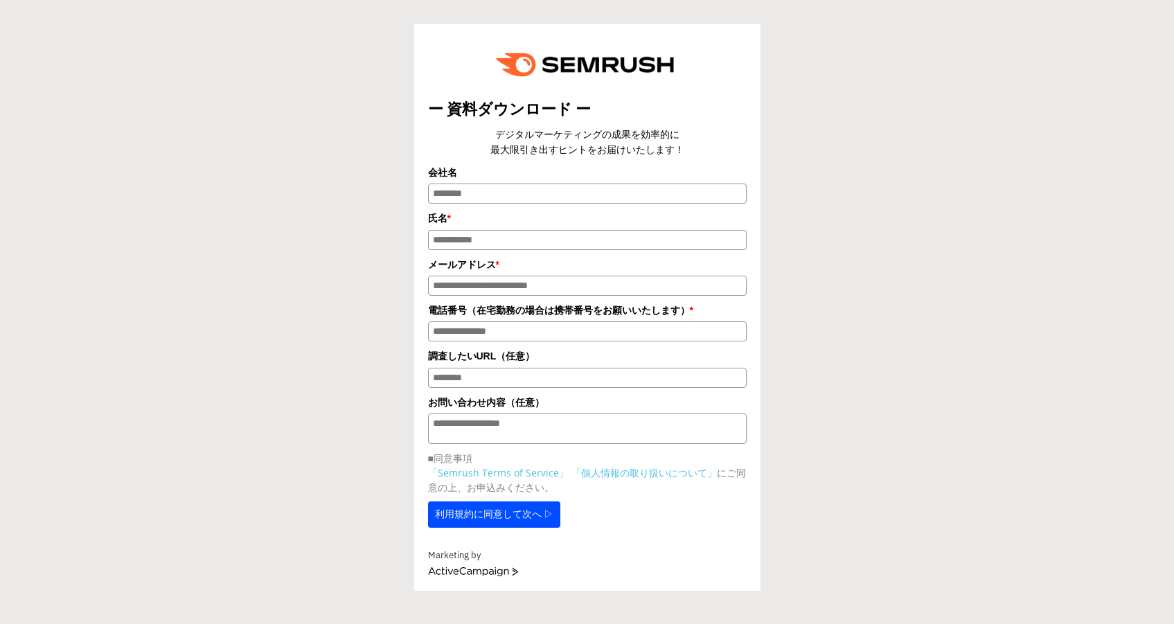 This screenshot has height=624, width=1174. Describe the element at coordinates (587, 109) in the screenshot. I see `title: ー 資料ダウンロード ー` at that location.